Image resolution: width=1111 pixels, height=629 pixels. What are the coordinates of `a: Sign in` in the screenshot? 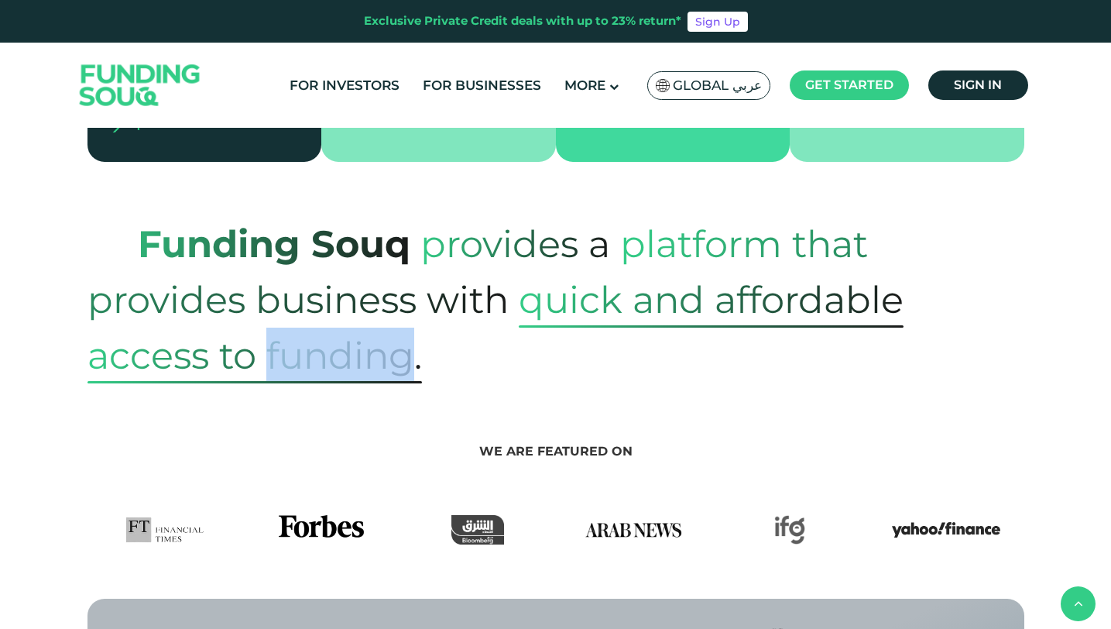 It's located at (978, 85).